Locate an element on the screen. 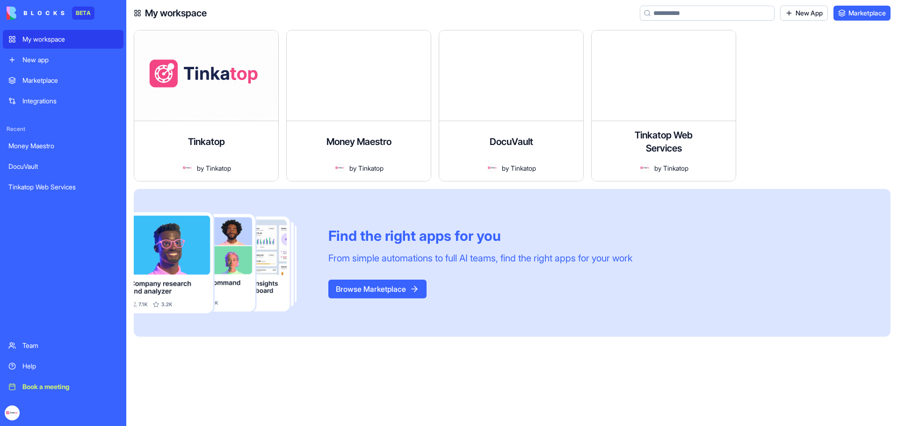 The width and height of the screenshot is (898, 426). a: Tinkatop Web ServicesAvatarbyTinkatop is located at coordinates (663, 106).